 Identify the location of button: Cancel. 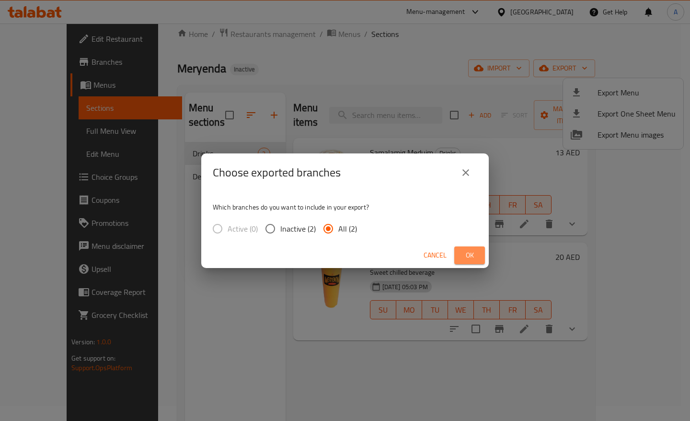
(435, 255).